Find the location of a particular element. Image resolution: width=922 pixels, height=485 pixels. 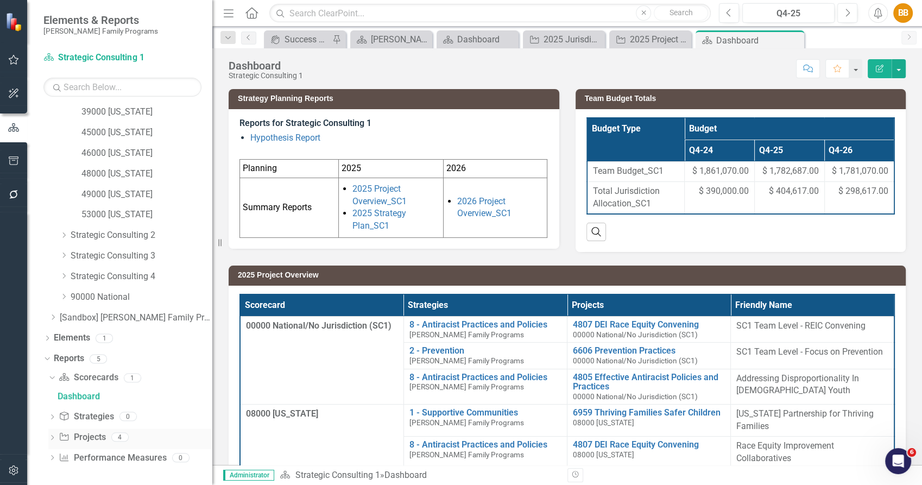

td: 2026 is located at coordinates (495, 168).